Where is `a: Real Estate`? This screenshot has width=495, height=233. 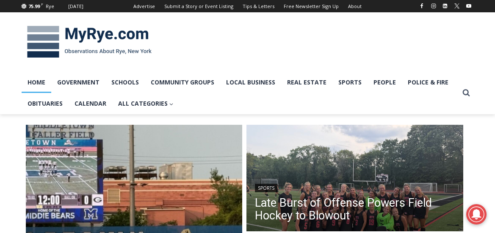 a: Real Estate is located at coordinates (307, 82).